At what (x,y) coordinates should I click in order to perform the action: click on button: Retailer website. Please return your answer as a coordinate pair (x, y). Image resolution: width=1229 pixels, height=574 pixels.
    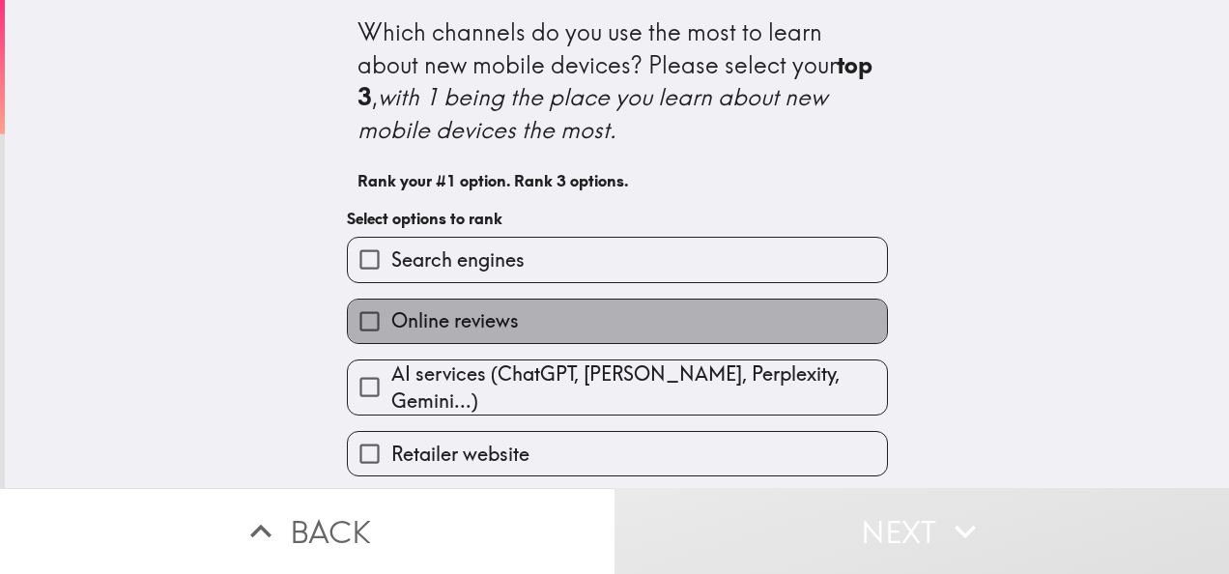
    Looking at the image, I should click on (617, 453).